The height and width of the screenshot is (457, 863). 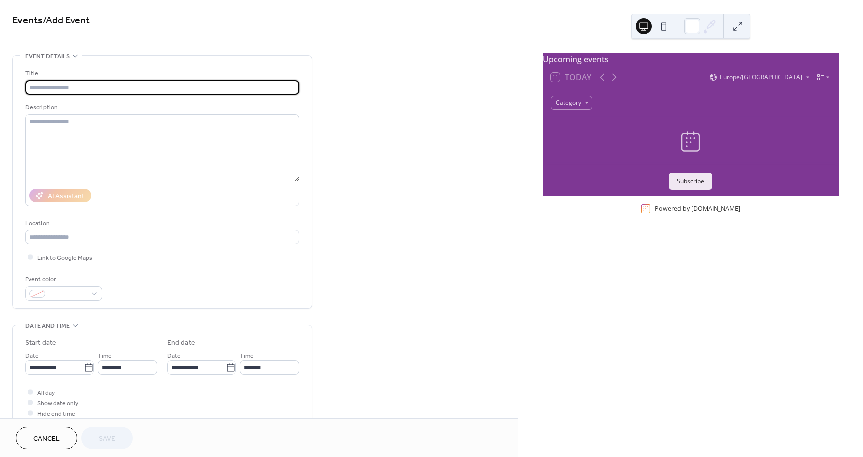 I want to click on div: Location, so click(x=161, y=223).